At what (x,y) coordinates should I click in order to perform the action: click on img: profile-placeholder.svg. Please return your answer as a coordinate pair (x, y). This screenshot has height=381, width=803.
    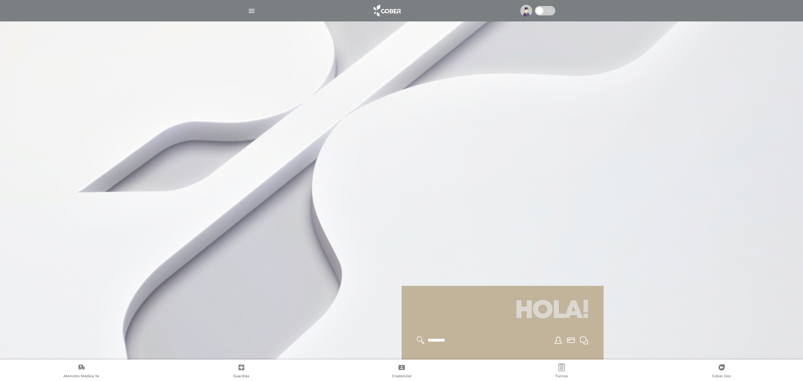
    Looking at the image, I should click on (526, 11).